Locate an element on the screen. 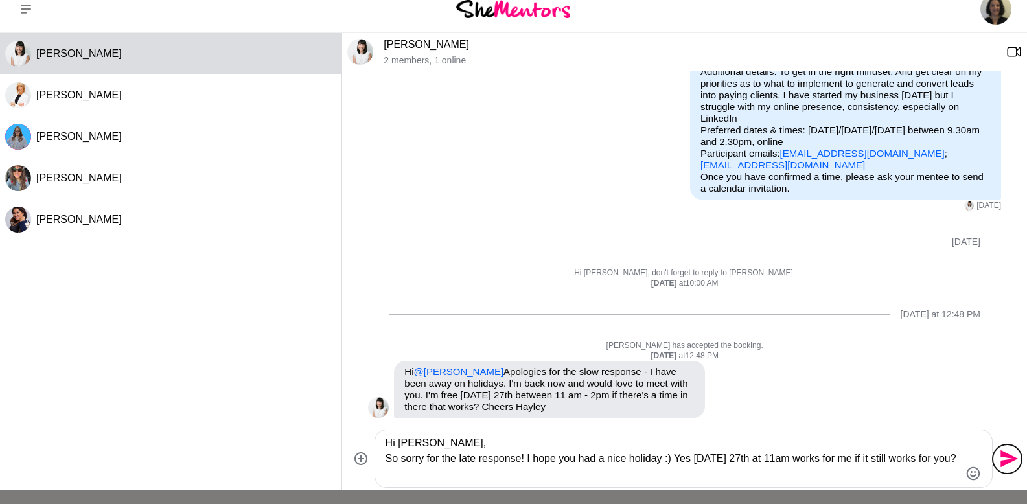  button: Send is located at coordinates (1007, 459).